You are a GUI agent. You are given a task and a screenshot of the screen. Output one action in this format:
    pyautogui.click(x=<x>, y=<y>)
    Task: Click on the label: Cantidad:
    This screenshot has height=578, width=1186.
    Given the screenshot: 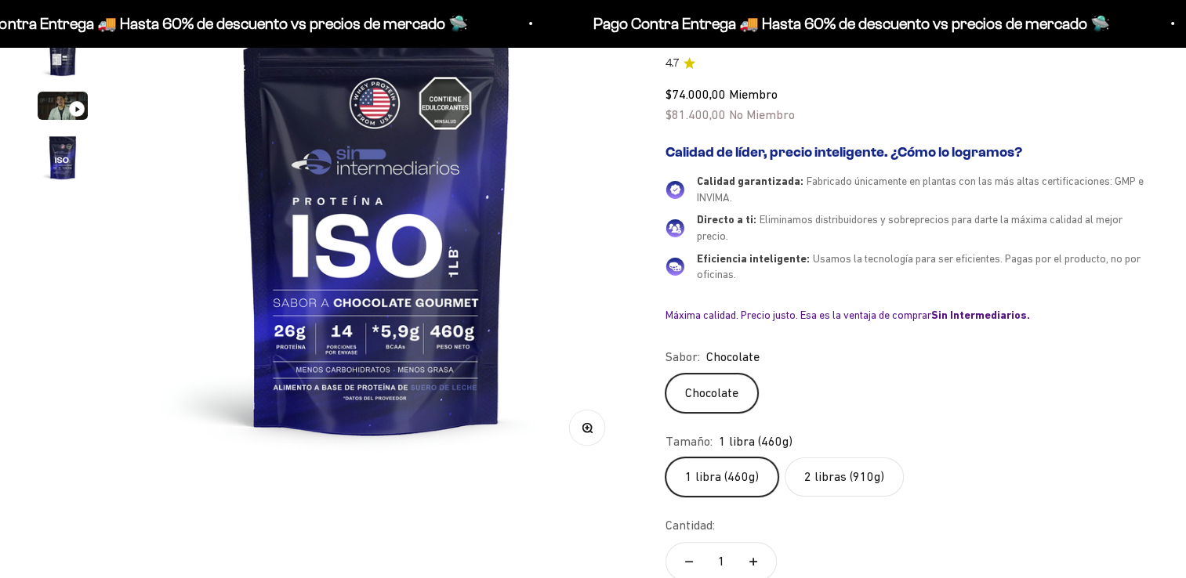 What is the action you would take?
    pyautogui.click(x=690, y=526)
    